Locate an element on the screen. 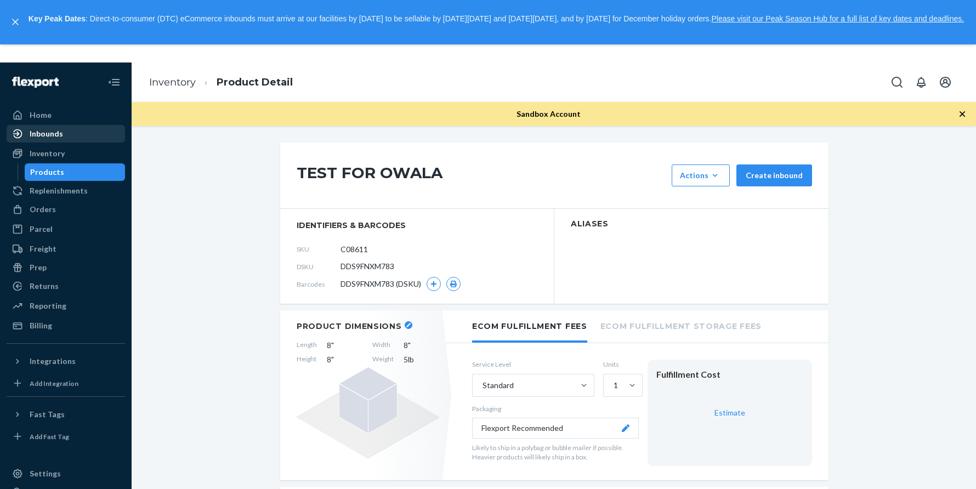  p: Packaging is located at coordinates (556, 409).